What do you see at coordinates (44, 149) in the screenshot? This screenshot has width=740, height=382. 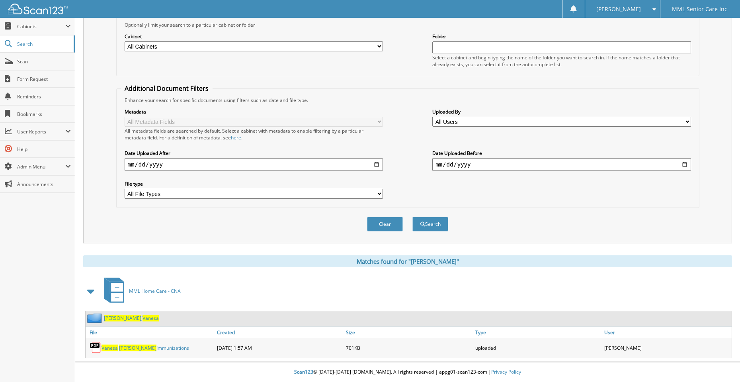 I see `span: Help` at bounding box center [44, 149].